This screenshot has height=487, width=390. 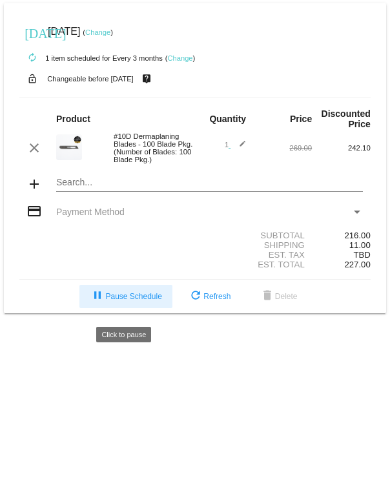 What do you see at coordinates (341, 148) in the screenshot?
I see `div: 242.10` at bounding box center [341, 148].